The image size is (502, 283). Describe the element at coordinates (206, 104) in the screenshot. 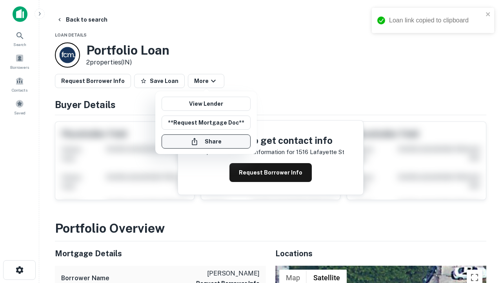

I see `a: View Lender` at that location.